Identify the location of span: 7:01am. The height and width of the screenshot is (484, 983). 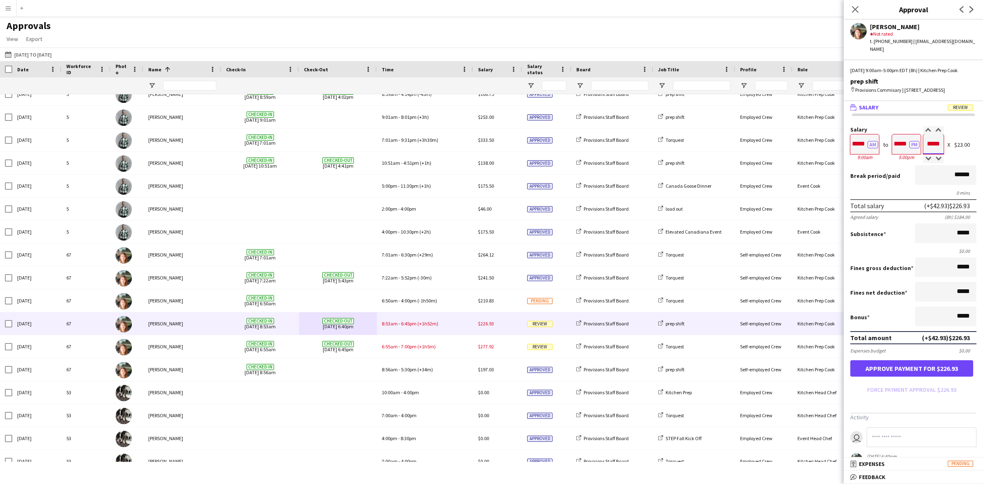
(389, 140).